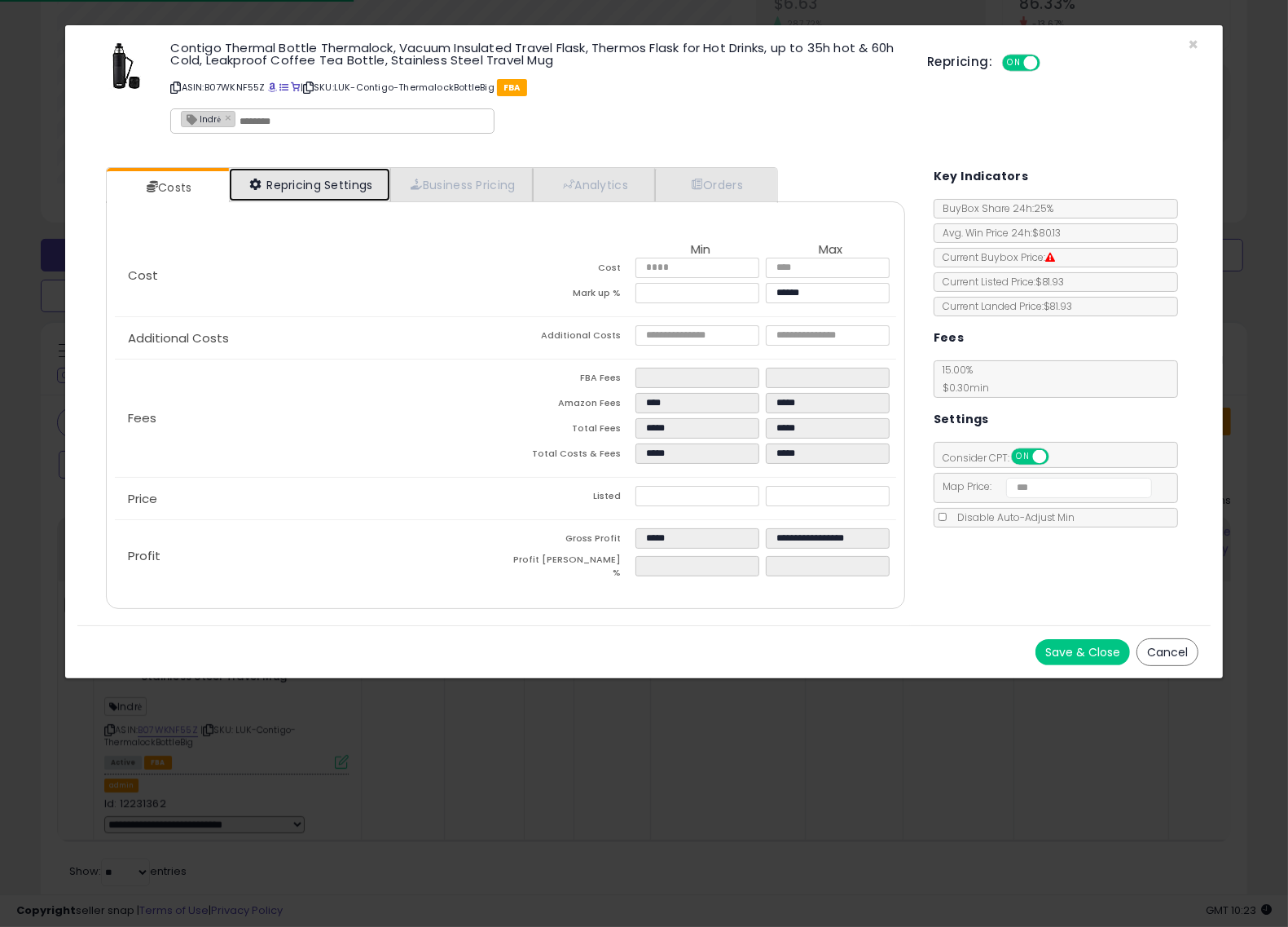 Image resolution: width=1288 pixels, height=927 pixels. What do you see at coordinates (310, 499) in the screenshot?
I see `p: Price` at bounding box center [310, 499].